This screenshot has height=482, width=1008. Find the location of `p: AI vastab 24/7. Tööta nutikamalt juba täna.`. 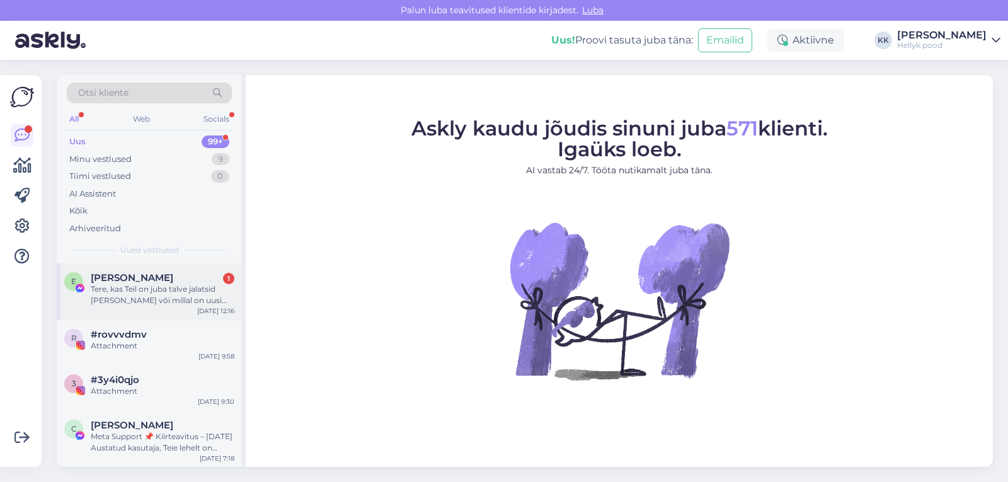

p: AI vastab 24/7. Tööta nutikamalt juba täna. is located at coordinates (620, 170).